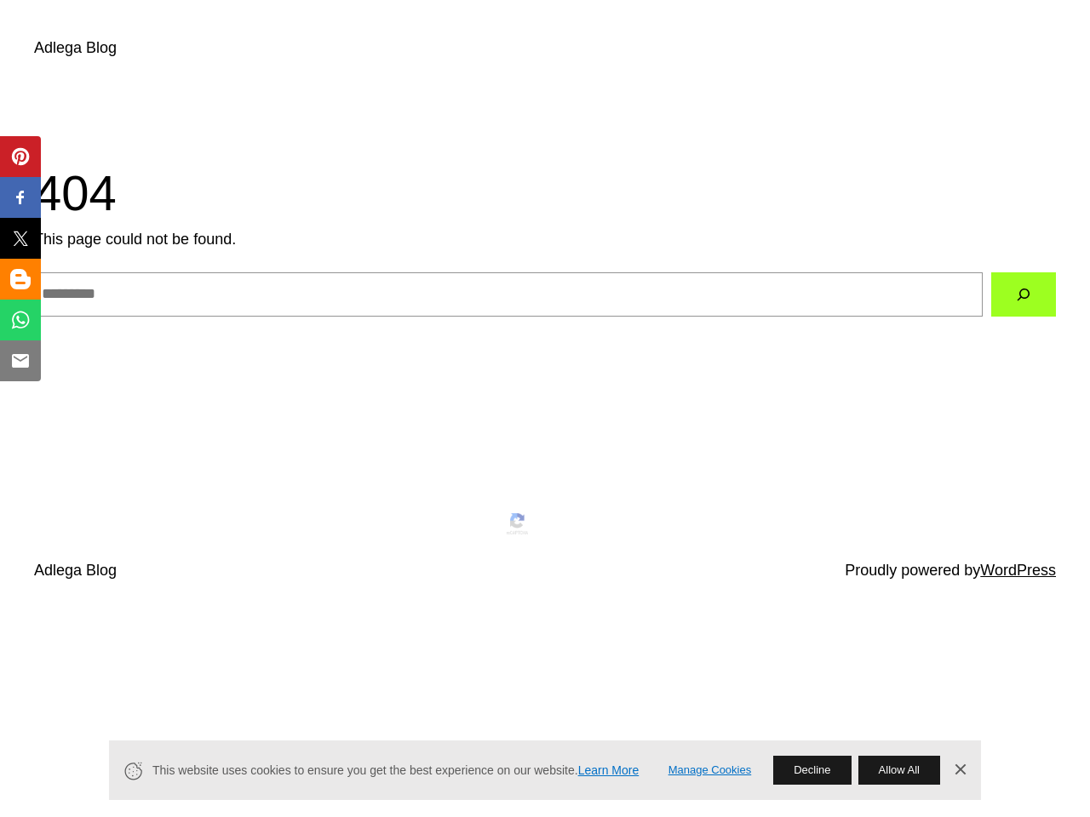 This screenshot has width=1090, height=817. What do you see at coordinates (899, 771) in the screenshot?
I see `button: Allow All` at bounding box center [899, 771].